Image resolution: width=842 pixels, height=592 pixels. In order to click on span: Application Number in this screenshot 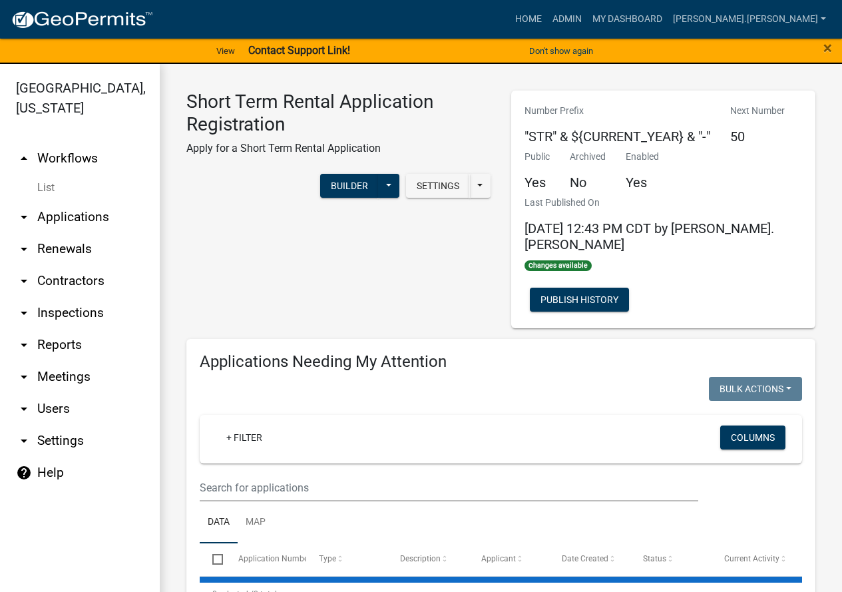, I will do `click(274, 558)`.